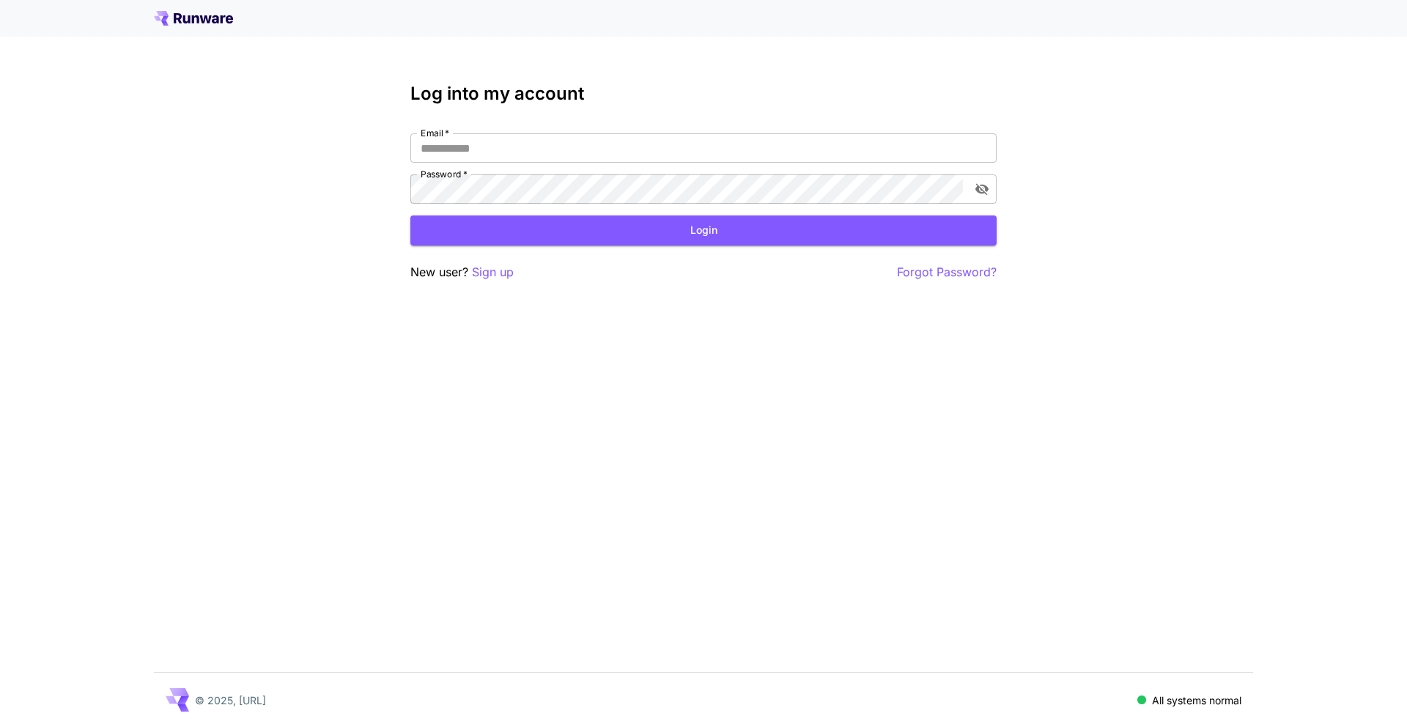  Describe the element at coordinates (982, 189) in the screenshot. I see `button: toggle password visibility` at that location.